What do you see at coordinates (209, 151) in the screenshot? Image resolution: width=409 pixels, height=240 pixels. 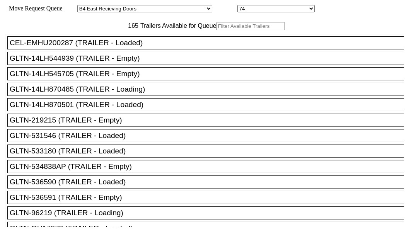 I see `div: GLTN-533180 (TRAILER - Loaded)` at bounding box center [209, 151].